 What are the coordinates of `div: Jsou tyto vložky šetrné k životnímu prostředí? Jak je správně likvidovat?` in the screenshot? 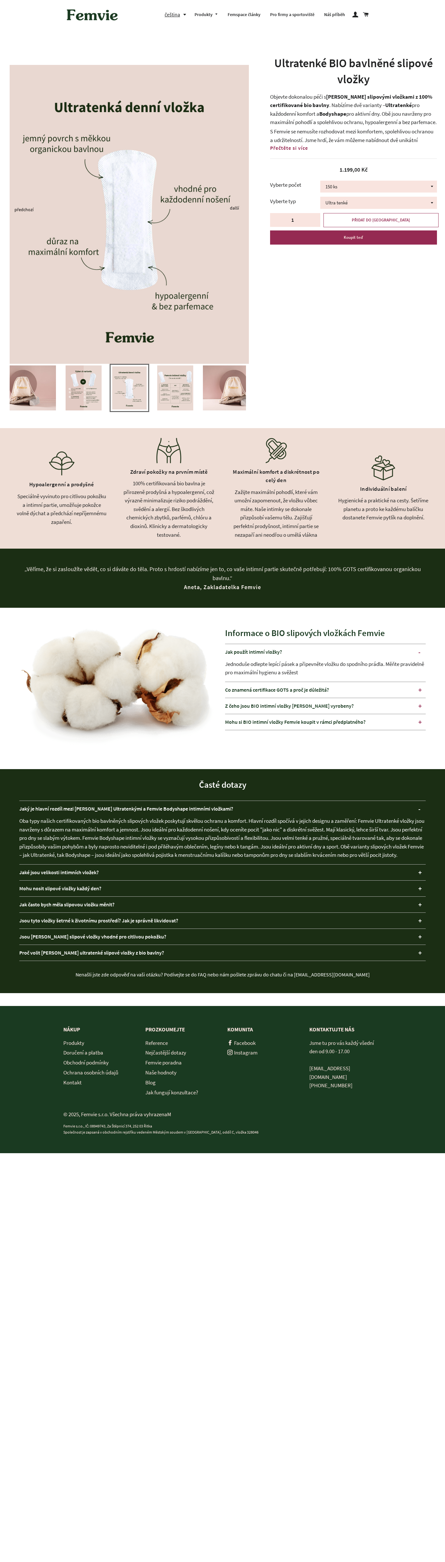 It's located at (222, 920).